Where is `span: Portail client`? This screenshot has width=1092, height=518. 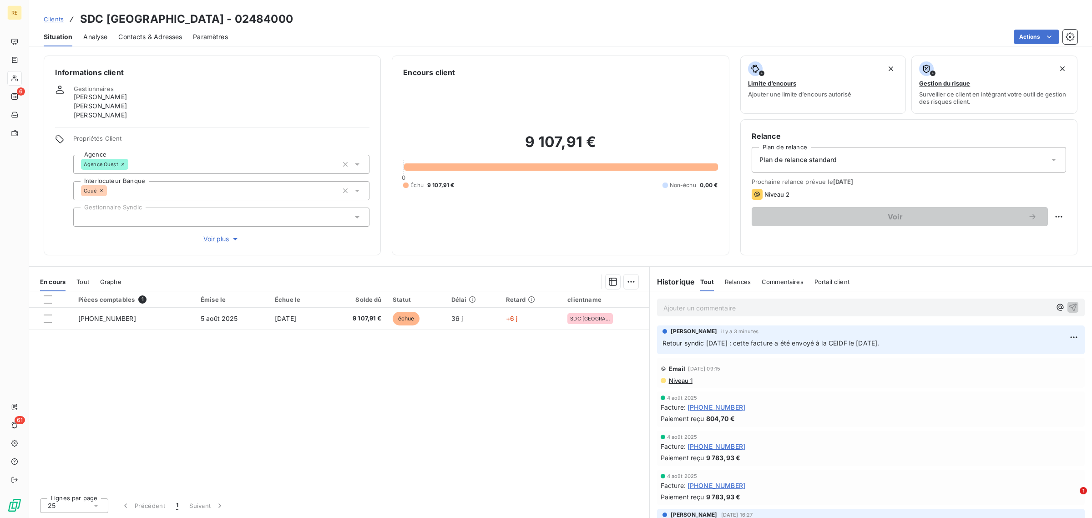
span: Portail client is located at coordinates (832, 282).